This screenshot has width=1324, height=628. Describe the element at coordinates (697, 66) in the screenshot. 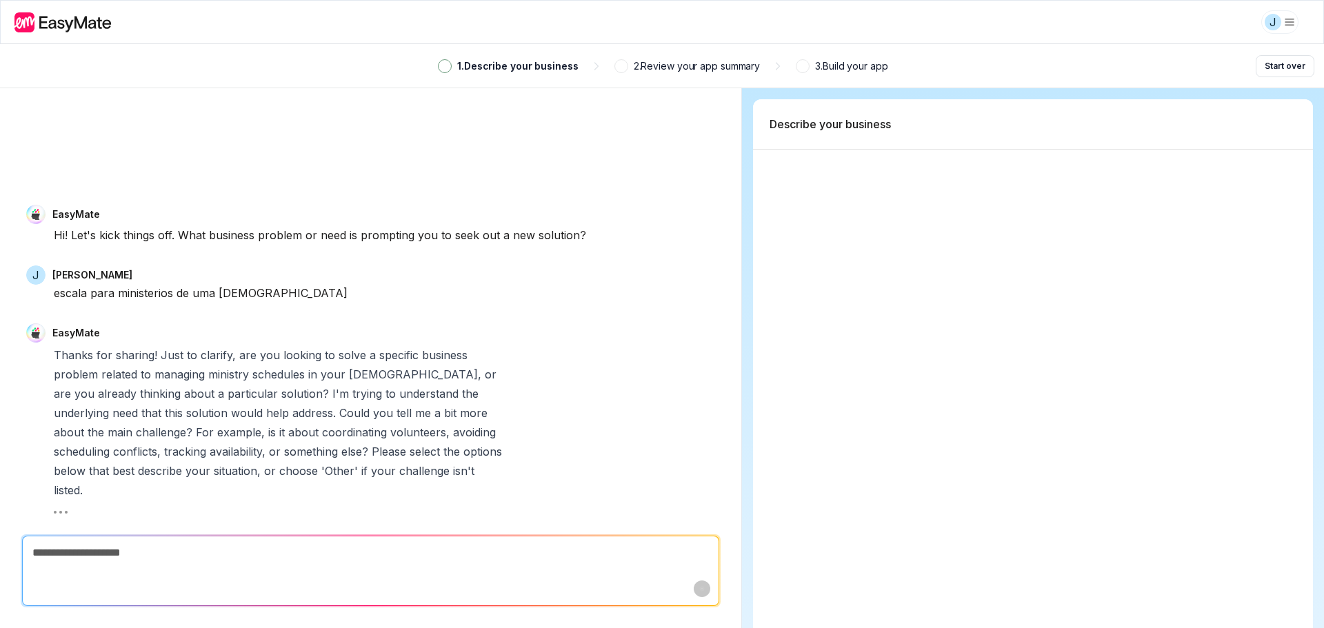

I see `p: 2 . Review your app summary` at that location.